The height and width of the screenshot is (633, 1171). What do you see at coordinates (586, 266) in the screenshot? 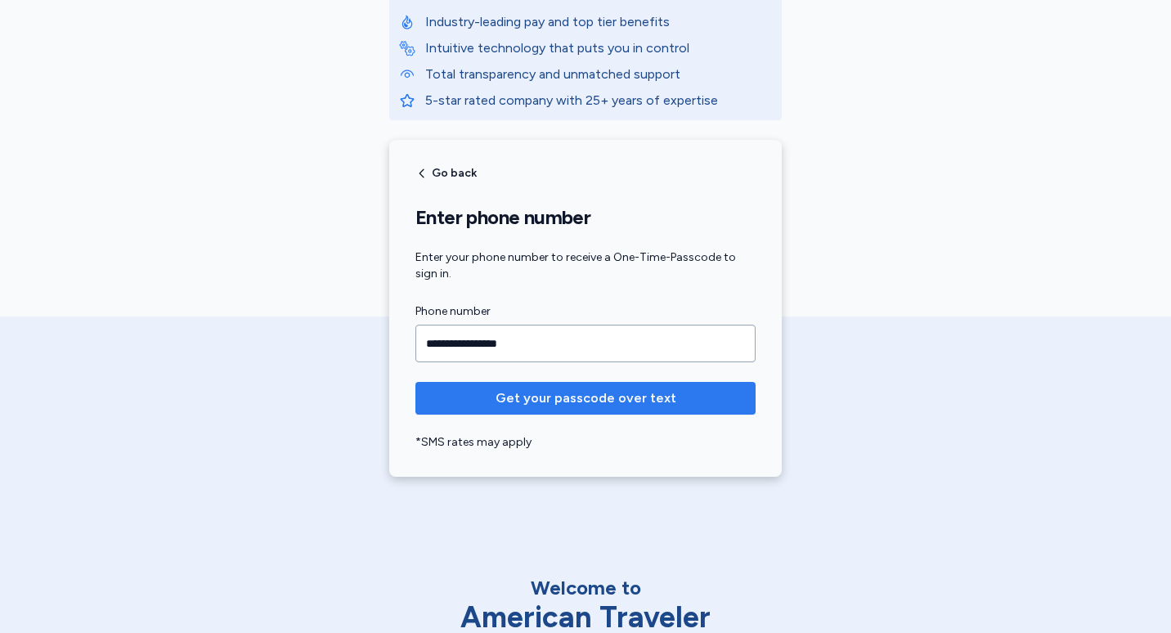
I see `div: Enter your phone number to receive a One-Time-Passcode to sign in.` at bounding box center [586, 266].